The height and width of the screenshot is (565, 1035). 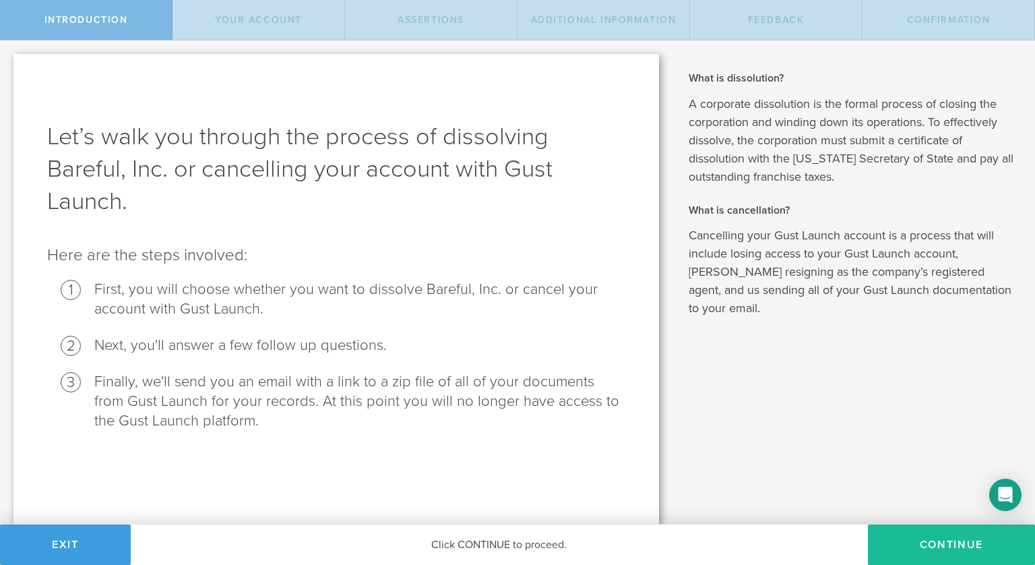 I want to click on h1: Let’s walk you through the process of dissolving Bareful, Inc. or cancelling your account with Gu..., so click(x=336, y=169).